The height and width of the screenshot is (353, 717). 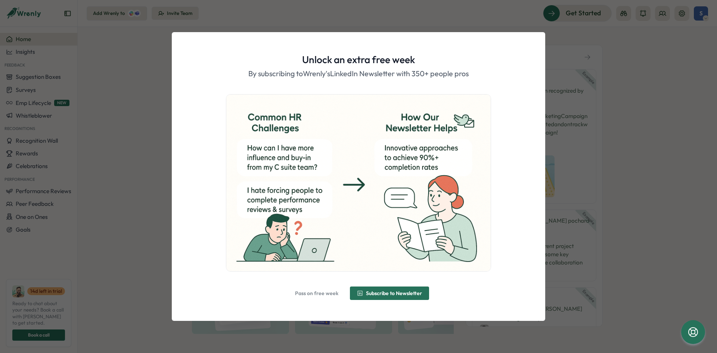 I want to click on button: Pass on free week, so click(x=317, y=293).